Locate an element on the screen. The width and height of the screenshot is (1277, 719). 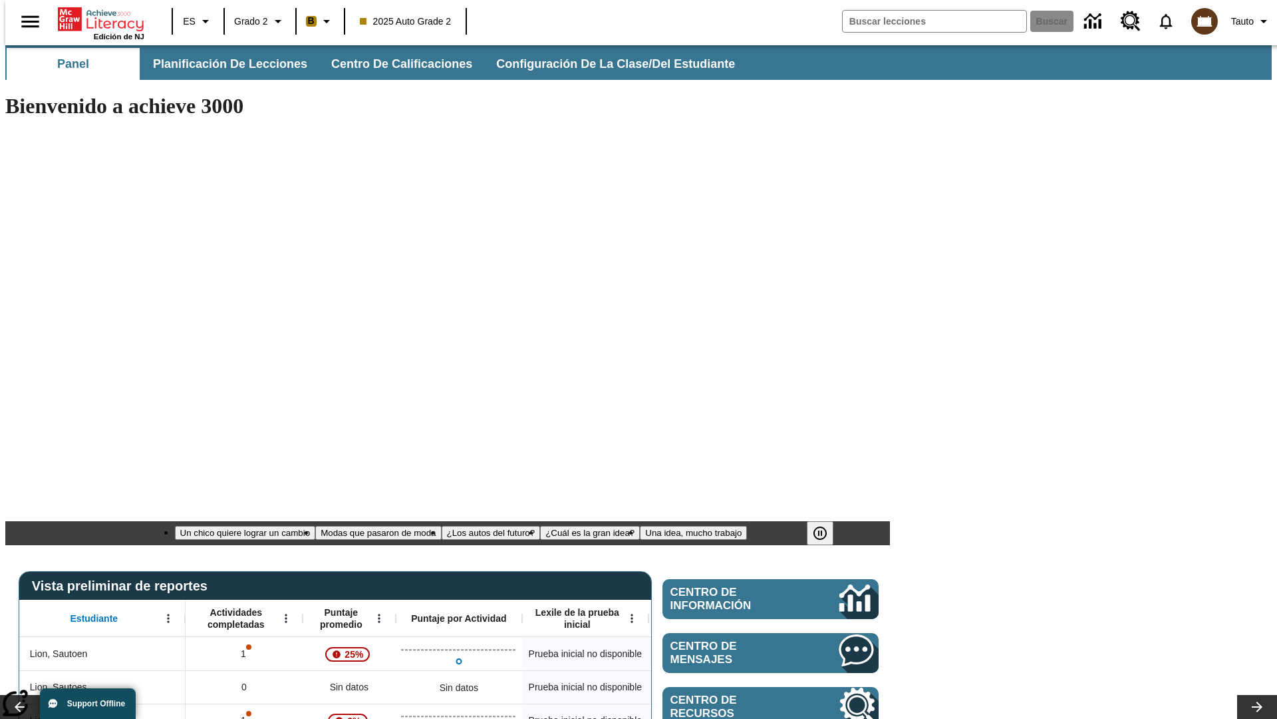
span: Prueba inicial no disponible, Lion, Sautoes is located at coordinates (585, 687).